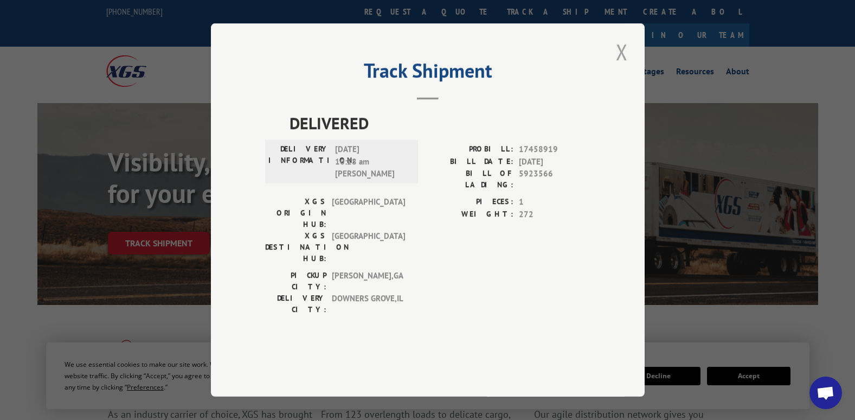 The width and height of the screenshot is (855, 420). What do you see at coordinates (555, 202) in the screenshot?
I see `span: 1` at bounding box center [555, 202].